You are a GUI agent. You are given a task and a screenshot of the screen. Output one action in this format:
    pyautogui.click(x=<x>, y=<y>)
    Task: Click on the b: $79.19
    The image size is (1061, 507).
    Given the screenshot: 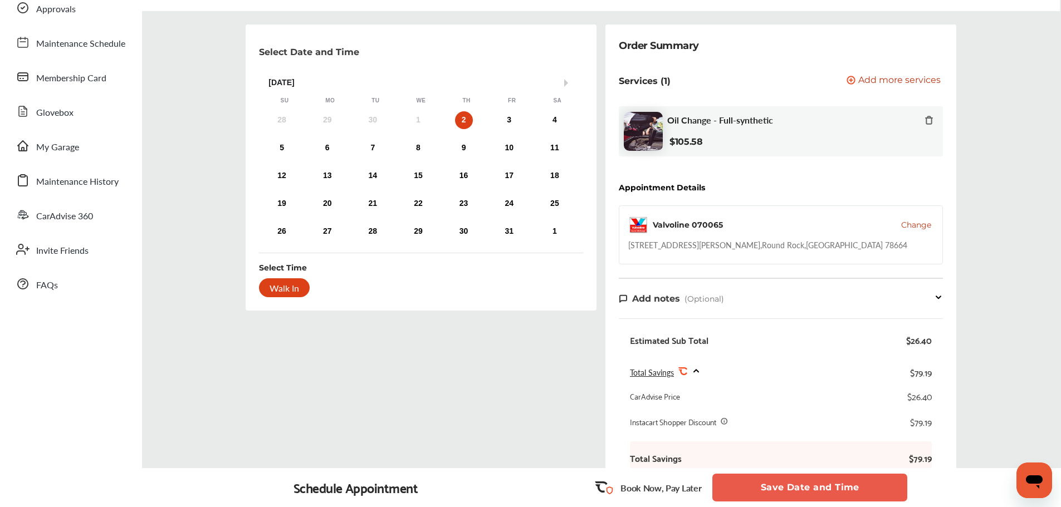 What is the action you would take?
    pyautogui.click(x=915, y=458)
    